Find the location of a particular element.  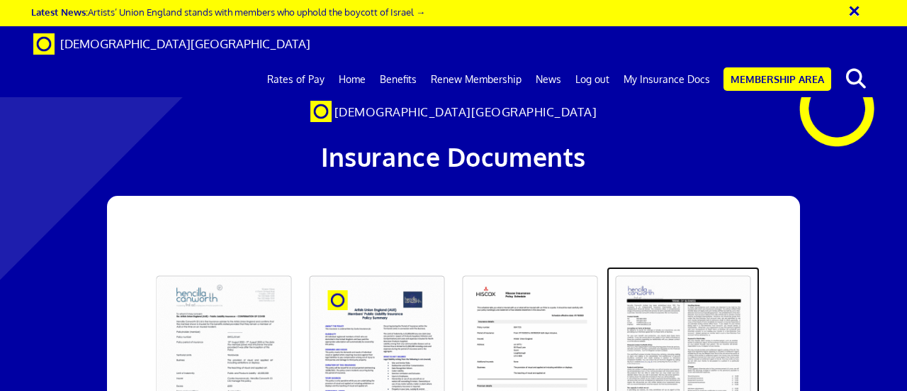

a: My Insurance Docs is located at coordinates (667, 79).